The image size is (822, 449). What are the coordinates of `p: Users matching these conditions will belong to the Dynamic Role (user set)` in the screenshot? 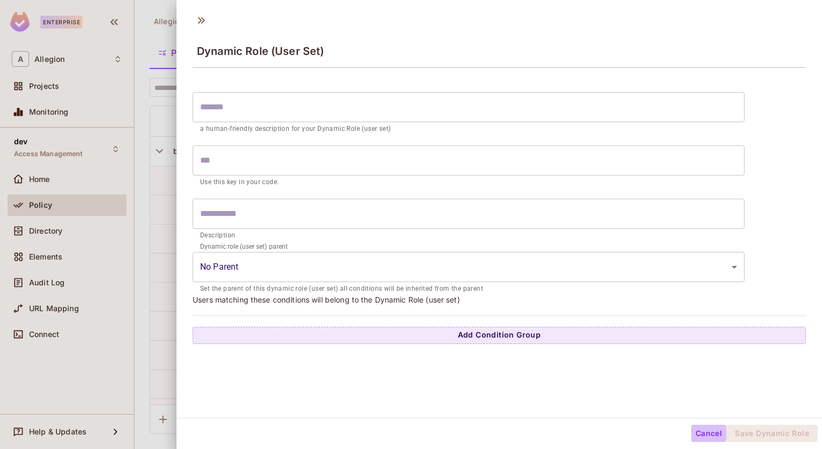 It's located at (499, 299).